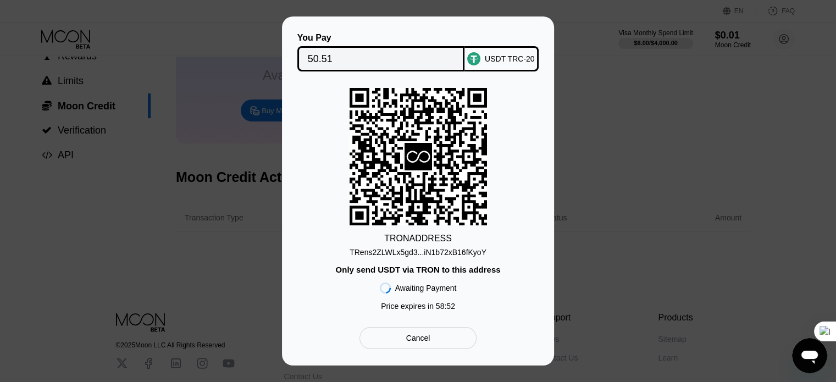 Image resolution: width=836 pixels, height=382 pixels. What do you see at coordinates (418, 306) in the screenshot?
I see `div: Price expires in` at bounding box center [418, 306].